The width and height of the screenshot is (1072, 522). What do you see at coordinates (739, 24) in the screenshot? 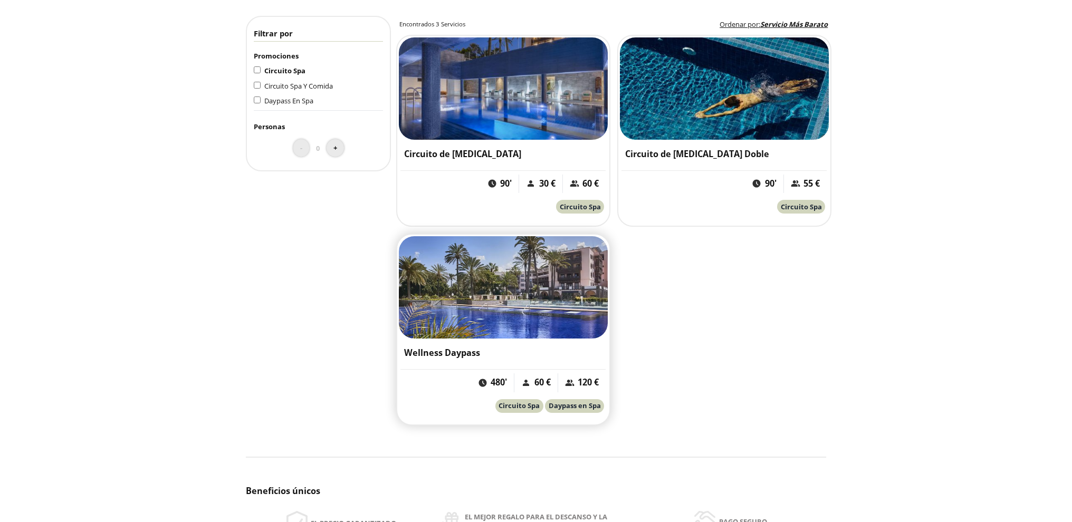
I see `span: Ordenar por` at bounding box center [739, 24].